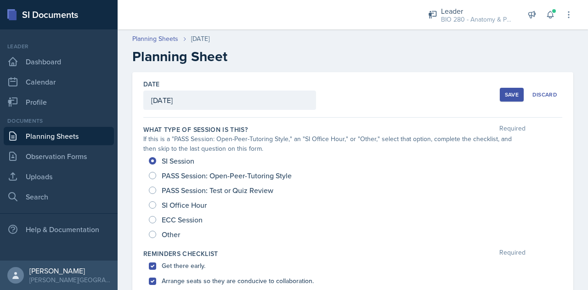  Describe the element at coordinates (59, 82) in the screenshot. I see `a: Calendar` at that location.